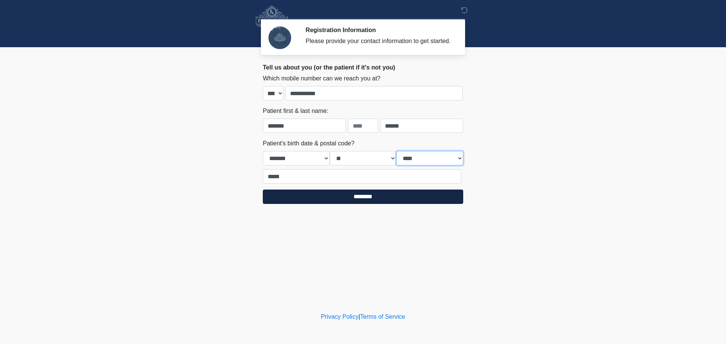 This screenshot has height=344, width=726. I want to click on a: Privacy Policy, so click(340, 317).